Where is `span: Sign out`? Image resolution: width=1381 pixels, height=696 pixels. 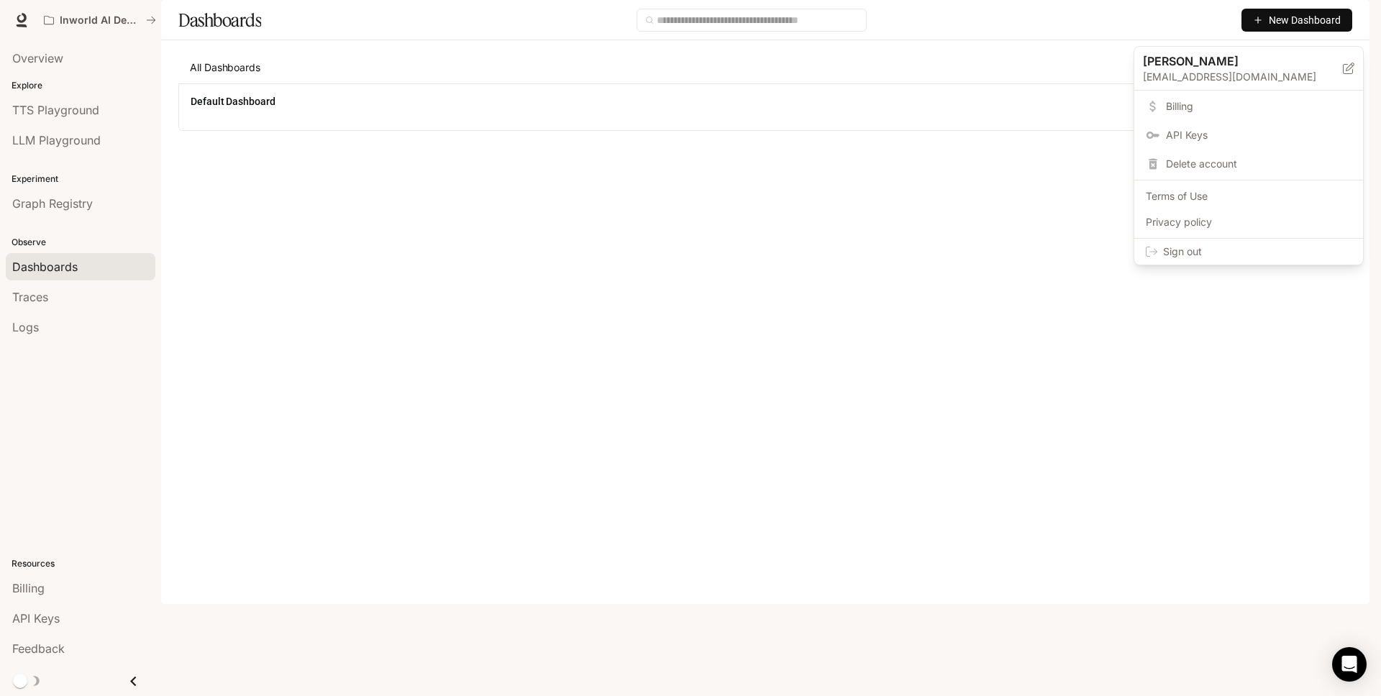
span: Sign out is located at coordinates (1257, 252).